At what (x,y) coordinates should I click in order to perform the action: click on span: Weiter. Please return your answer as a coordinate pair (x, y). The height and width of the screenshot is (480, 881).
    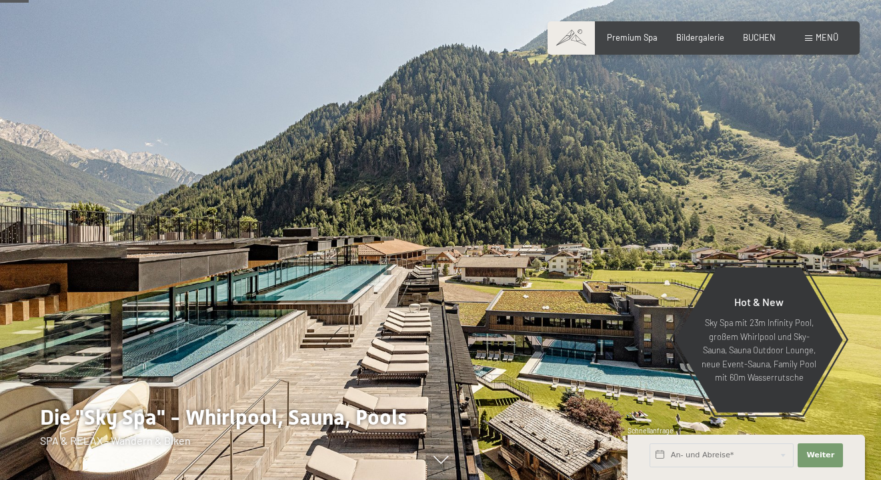
    Looking at the image, I should click on (820, 456).